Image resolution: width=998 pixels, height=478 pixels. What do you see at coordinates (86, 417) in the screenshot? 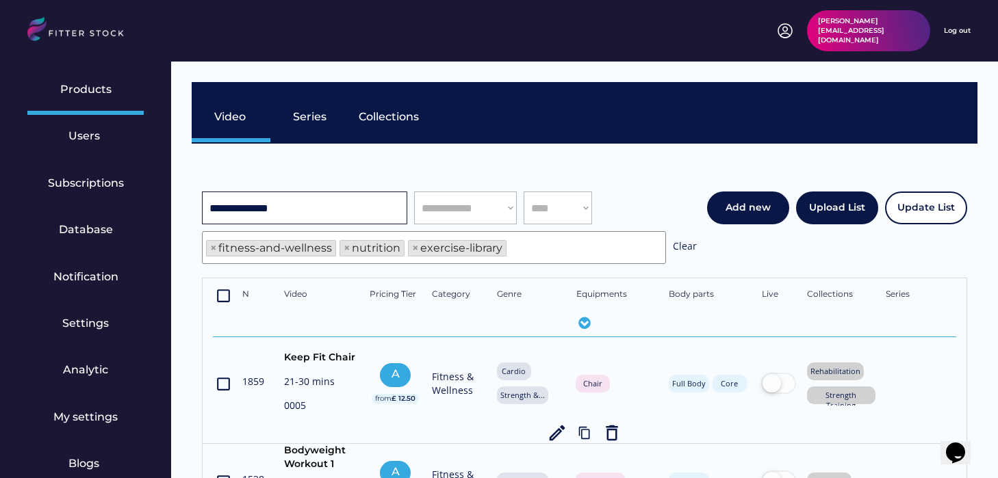
I see `div: My settings` at bounding box center [86, 417].